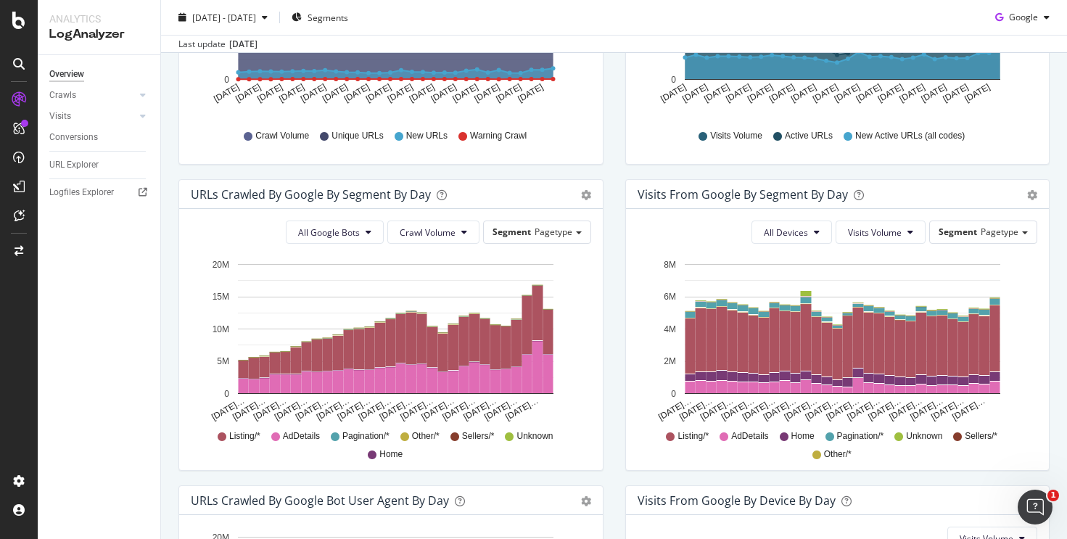 Image resolution: width=1067 pixels, height=539 pixels. Describe the element at coordinates (329, 232) in the screenshot. I see `span: All Google Bots` at that location.